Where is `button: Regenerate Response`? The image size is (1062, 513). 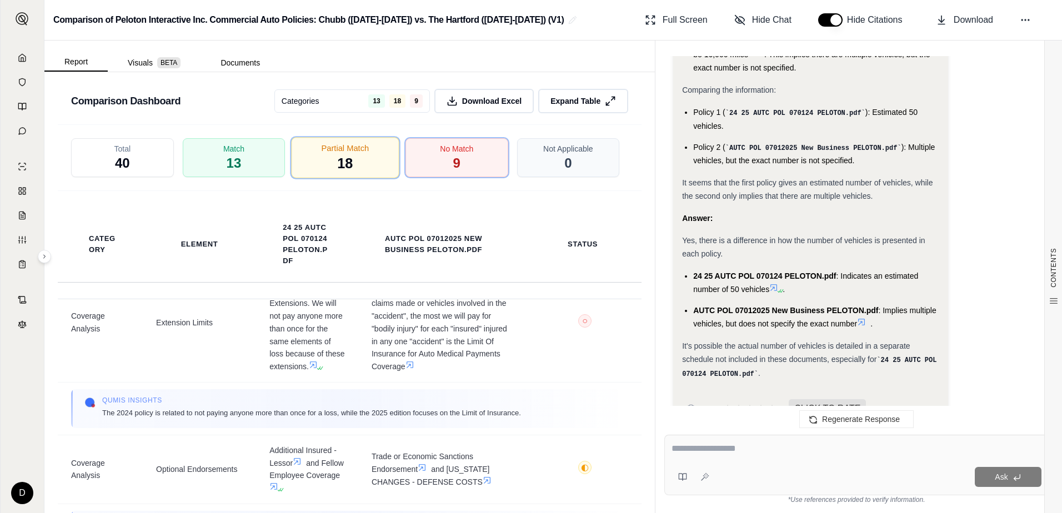
button: Regenerate Response is located at coordinates (856, 419).